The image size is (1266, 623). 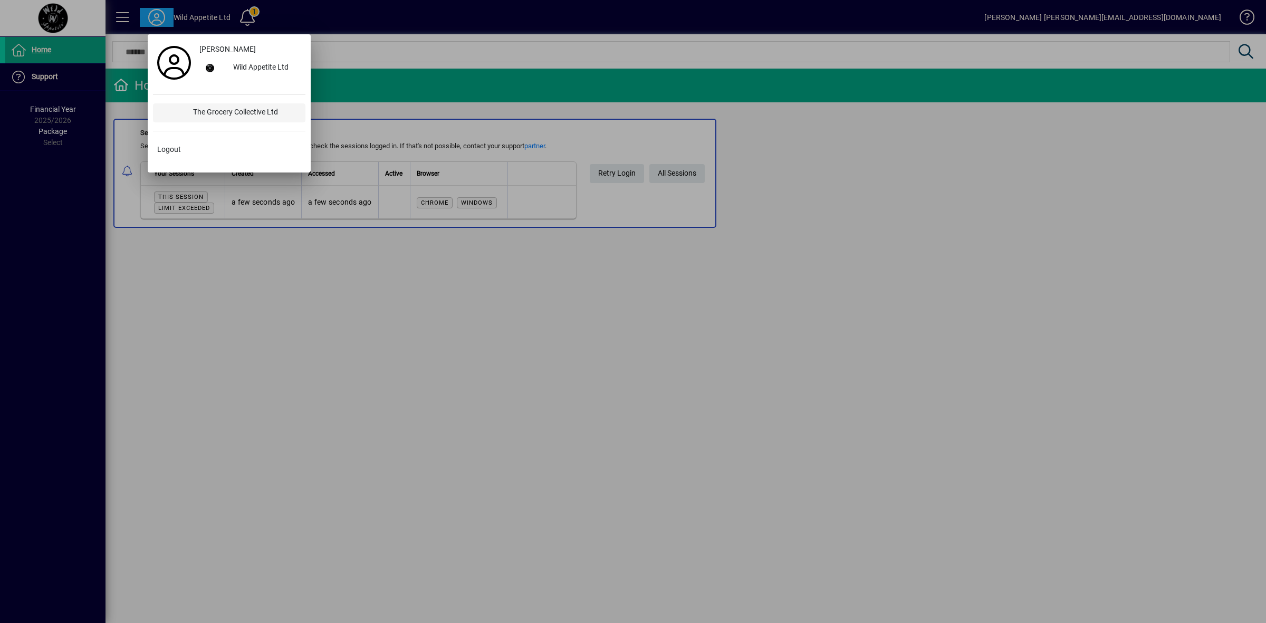 What do you see at coordinates (245, 113) in the screenshot?
I see `div: The Grocery Collective Ltd` at bounding box center [245, 113].